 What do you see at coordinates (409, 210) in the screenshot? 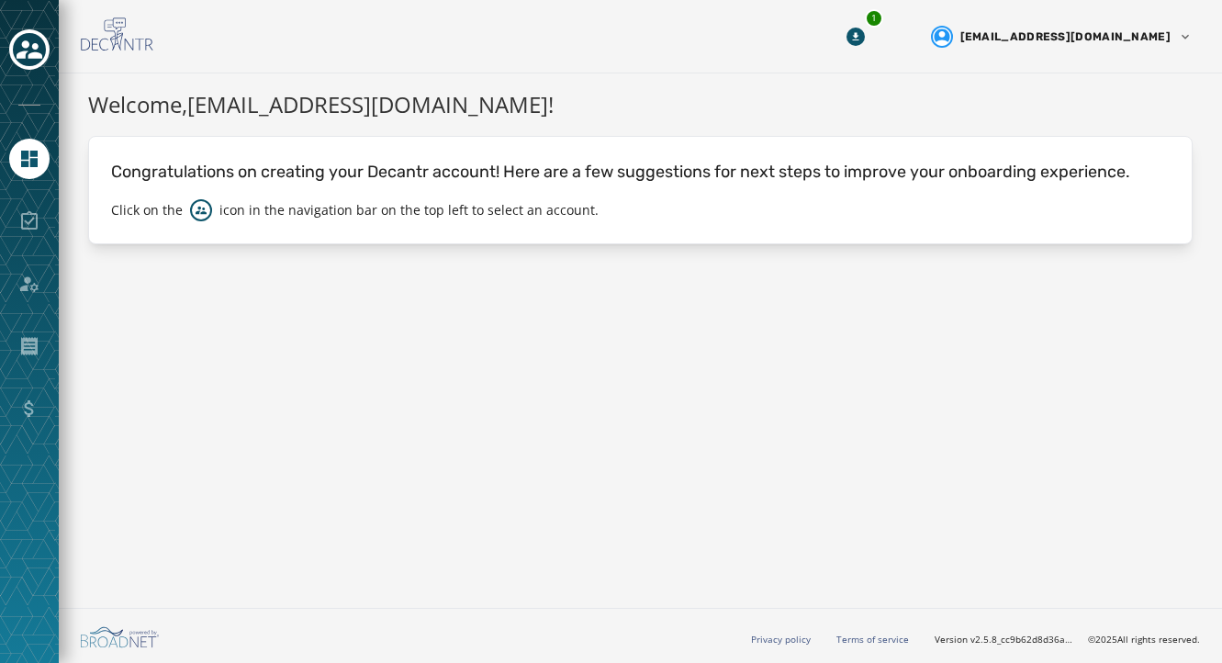
I see `p: icon in the navigation bar on the top left to select an account.` at bounding box center [409, 210].